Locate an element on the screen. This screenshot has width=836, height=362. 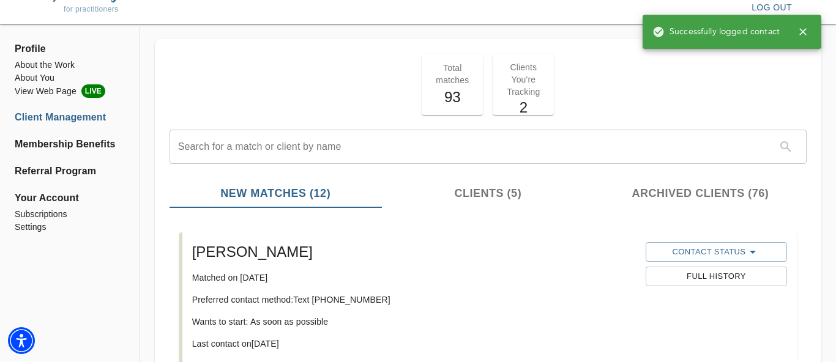
li: About the Work is located at coordinates (70, 65).